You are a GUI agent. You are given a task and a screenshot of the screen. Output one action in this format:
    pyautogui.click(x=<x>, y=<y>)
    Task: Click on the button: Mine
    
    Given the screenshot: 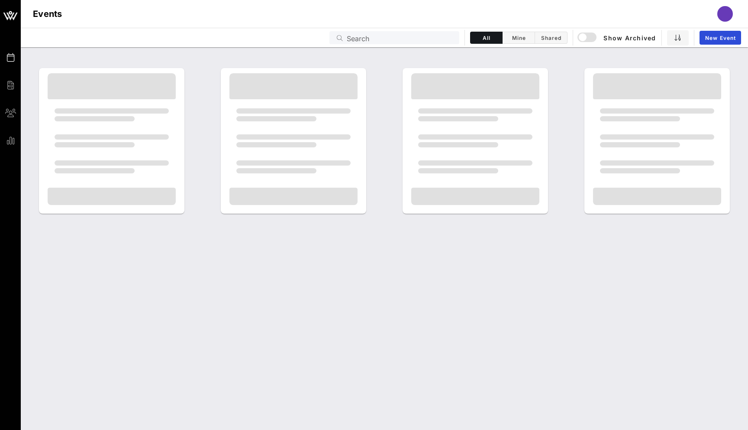 What is the action you would take?
    pyautogui.click(x=519, y=38)
    